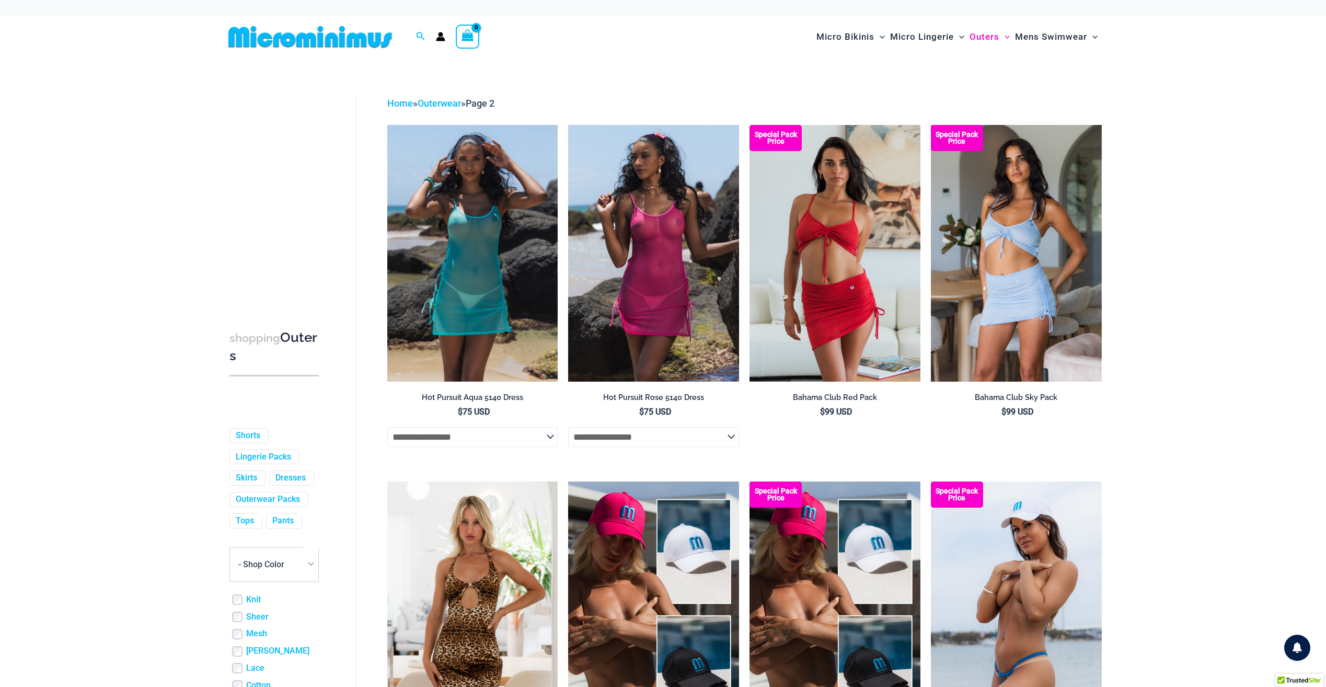  What do you see at coordinates (255, 338) in the screenshot?
I see `span: shopping` at bounding box center [255, 338].